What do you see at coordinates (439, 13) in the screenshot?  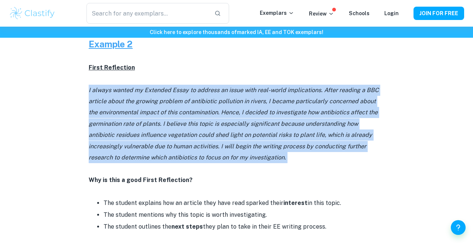 I see `a: JOIN FOR FREE` at bounding box center [439, 13].